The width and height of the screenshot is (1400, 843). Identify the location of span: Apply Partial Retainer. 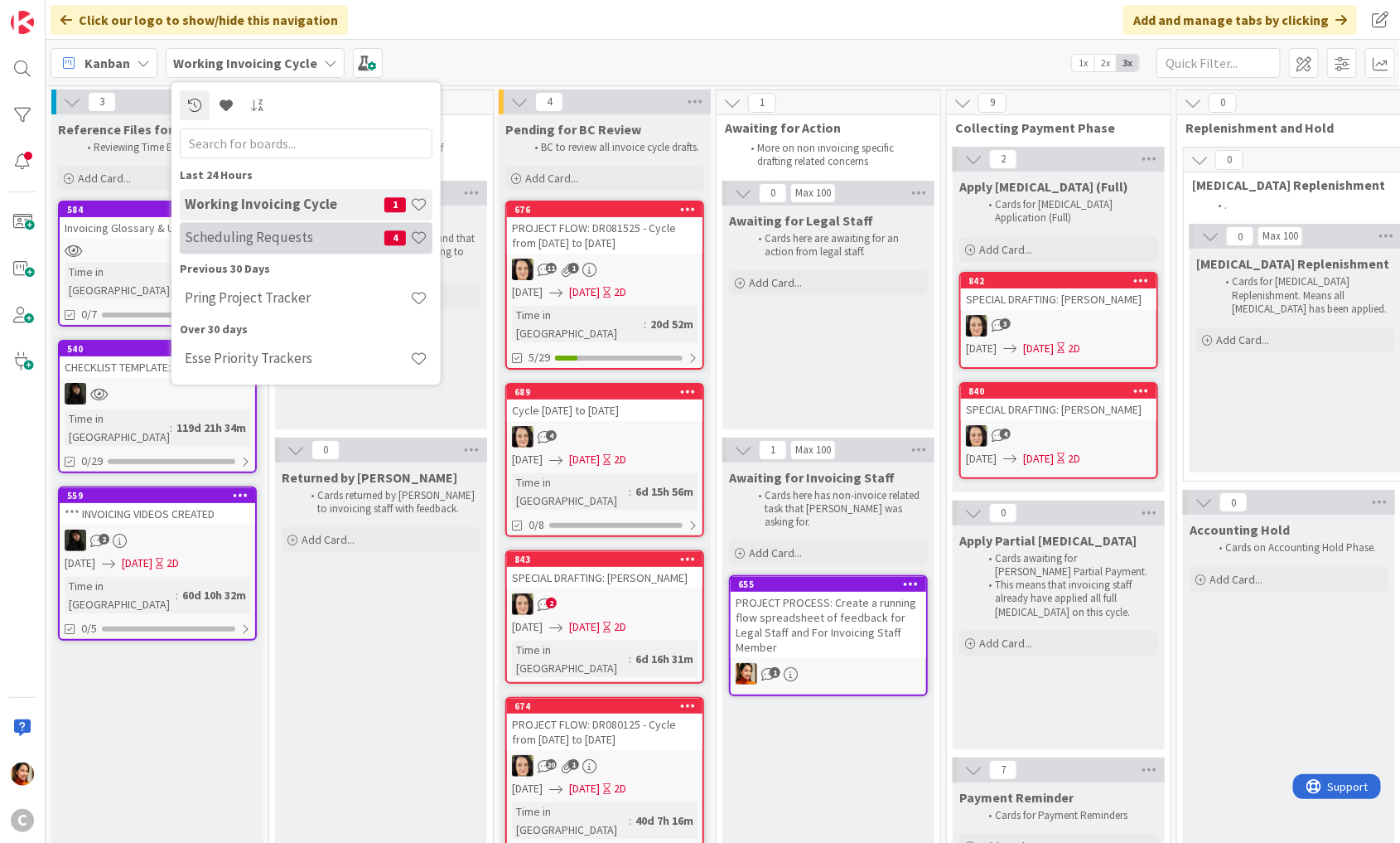
(1048, 541).